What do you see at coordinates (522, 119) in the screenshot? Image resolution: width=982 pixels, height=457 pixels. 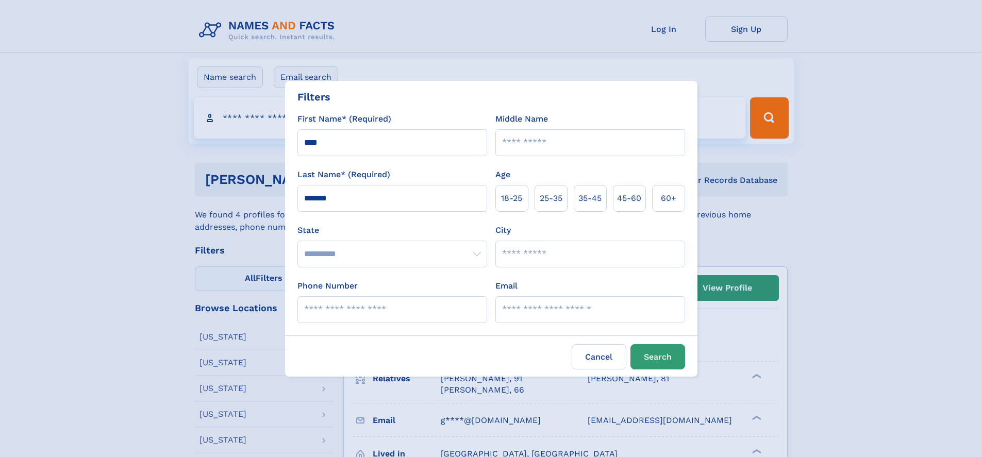 I see `label: Middle Name` at bounding box center [522, 119].